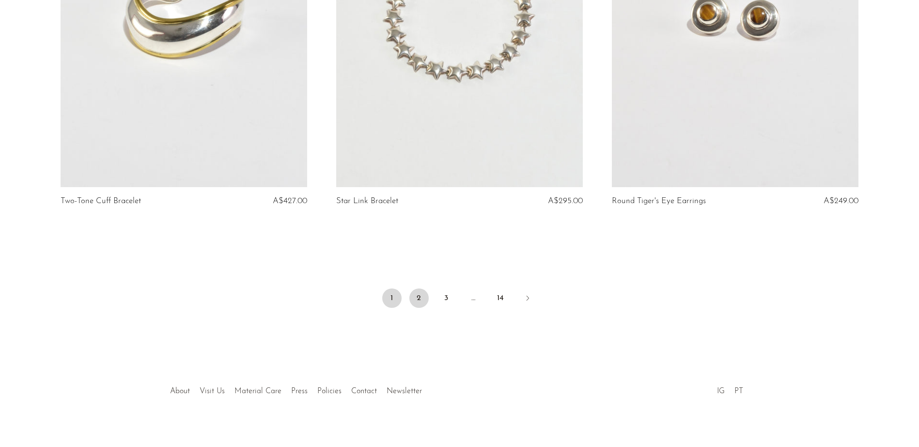  Describe the element at coordinates (721, 391) in the screenshot. I see `a: IG` at that location.